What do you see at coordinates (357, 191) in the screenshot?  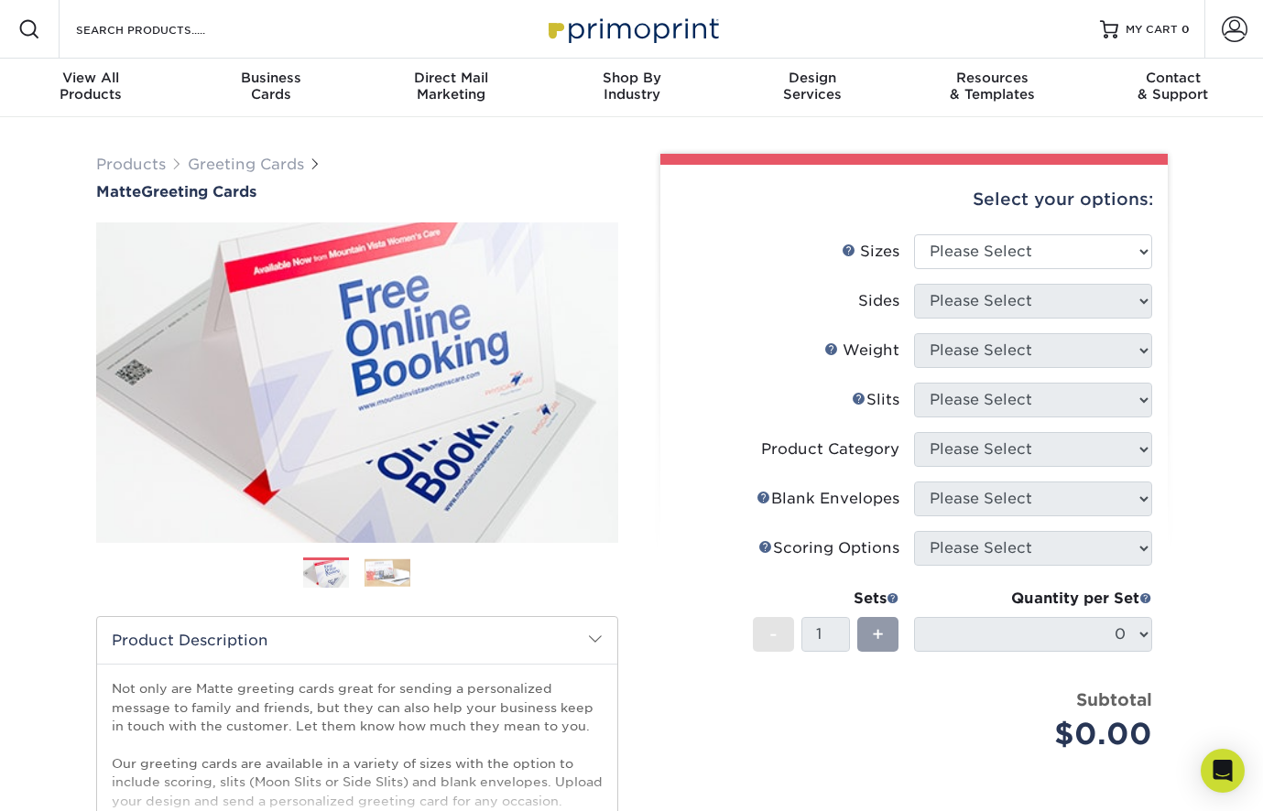 I see `a: MatteGreeting Cards` at bounding box center [357, 191].